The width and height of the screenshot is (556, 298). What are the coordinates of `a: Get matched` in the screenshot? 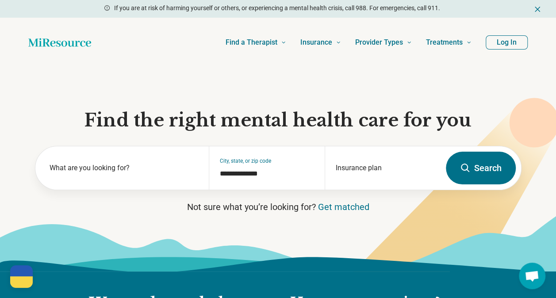 It's located at (344, 207).